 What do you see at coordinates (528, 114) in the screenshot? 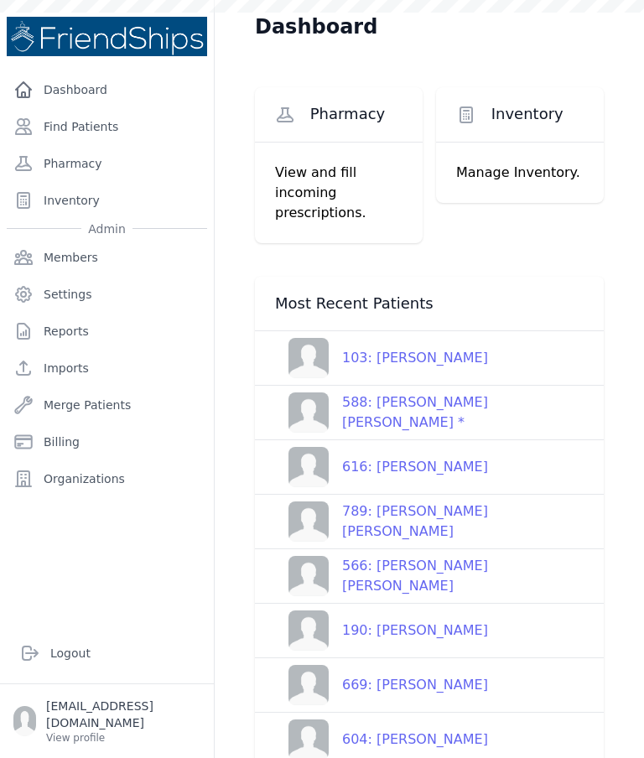
I see `span: Inventory` at bounding box center [528, 114].